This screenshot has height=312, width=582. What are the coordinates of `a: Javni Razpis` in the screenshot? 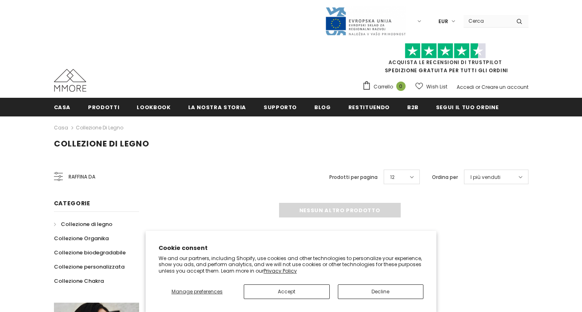 It's located at (366, 21).